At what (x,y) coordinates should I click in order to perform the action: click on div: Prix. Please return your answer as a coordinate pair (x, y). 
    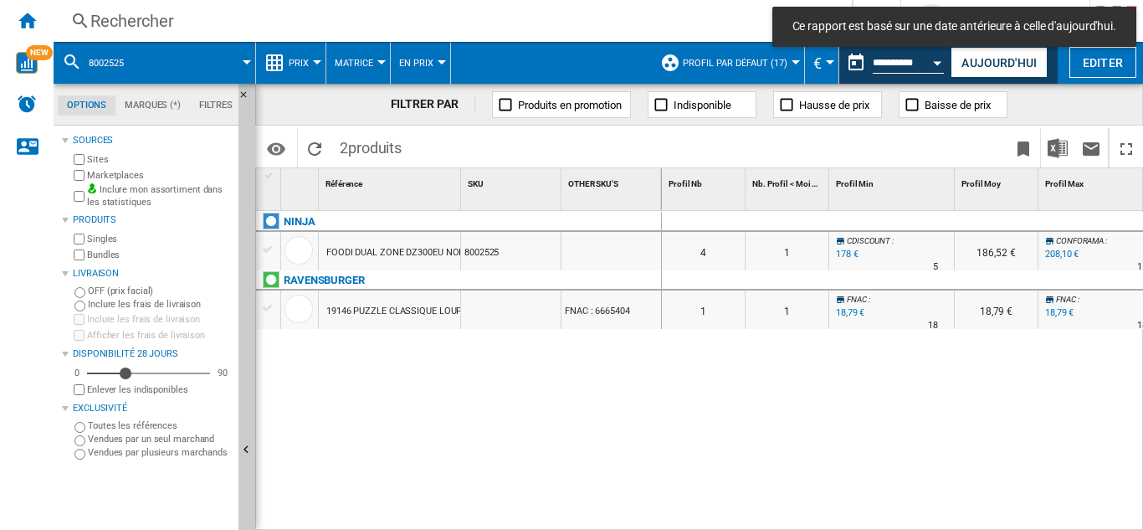
    Looking at the image, I should click on (290, 63).